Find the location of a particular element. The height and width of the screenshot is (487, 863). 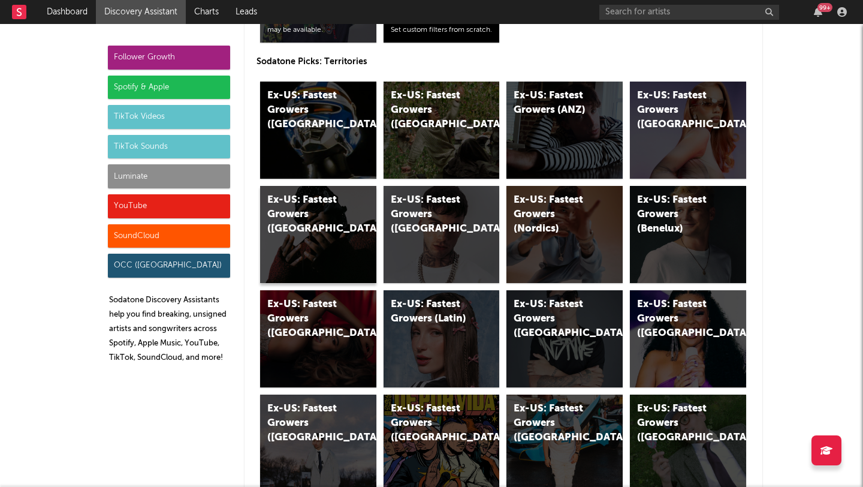

div: Set custom filters from scratch. is located at coordinates (442, 30).